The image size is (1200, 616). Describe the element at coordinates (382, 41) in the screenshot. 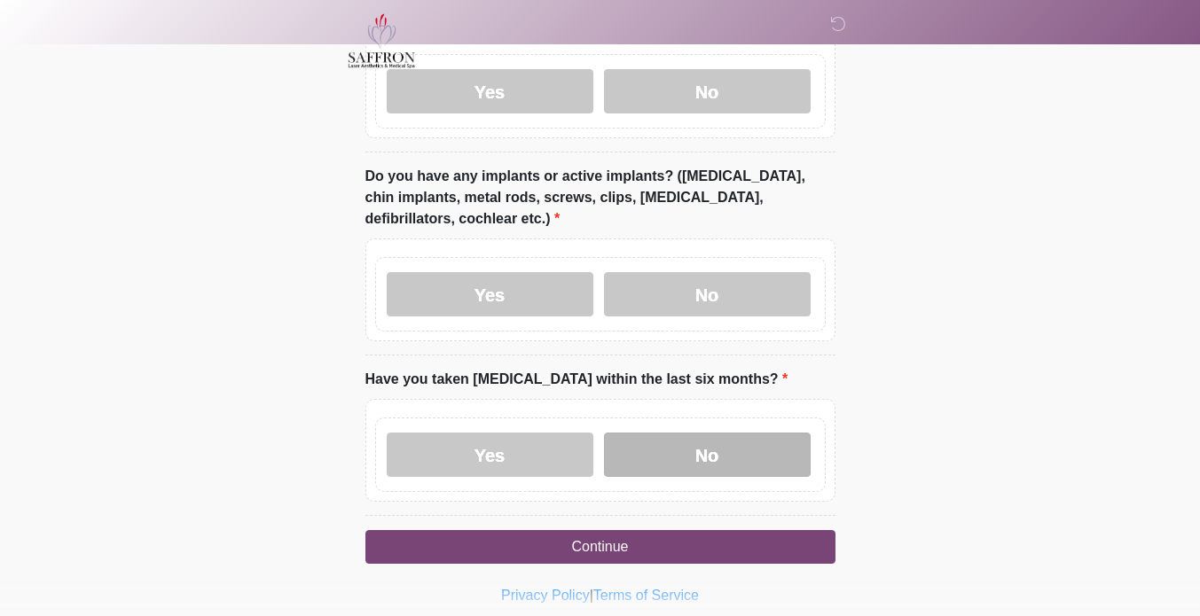

I see `img: Saffron Laser Aesthetics and Medical Spa Logo` at that location.